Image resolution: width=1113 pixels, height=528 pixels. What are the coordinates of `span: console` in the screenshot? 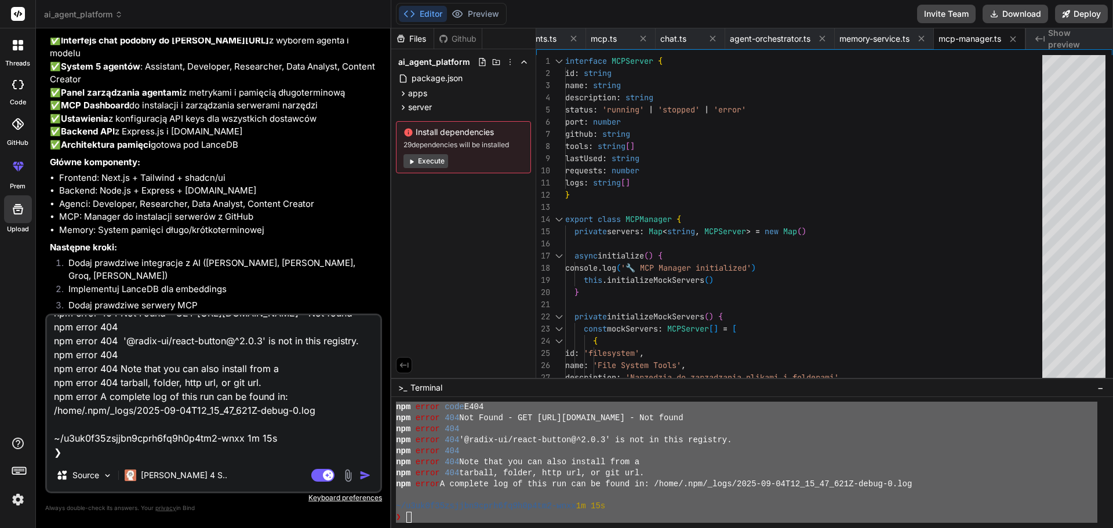 It's located at (582, 268).